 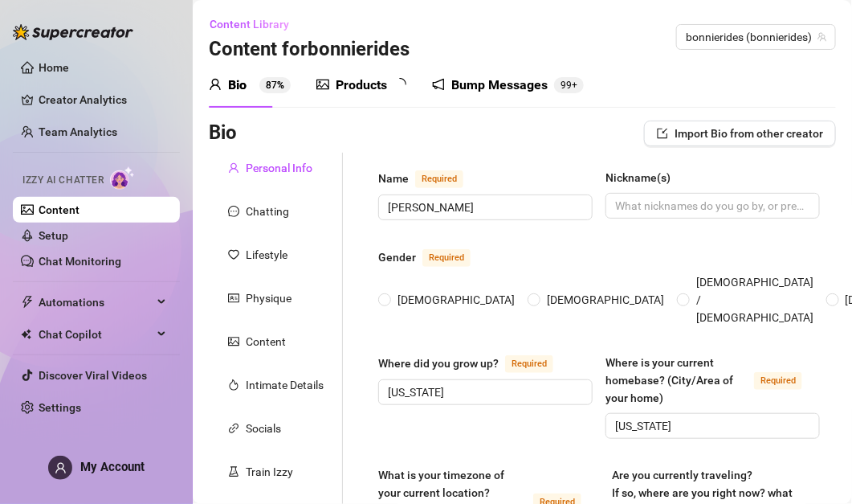 I want to click on span: notification, so click(x=439, y=84).